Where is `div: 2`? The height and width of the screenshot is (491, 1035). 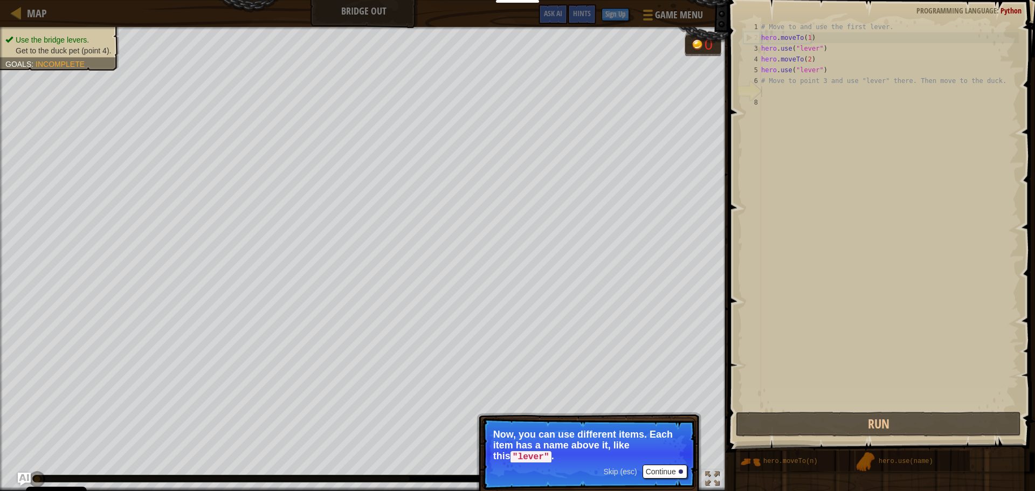 div: 2 is located at coordinates (753, 38).